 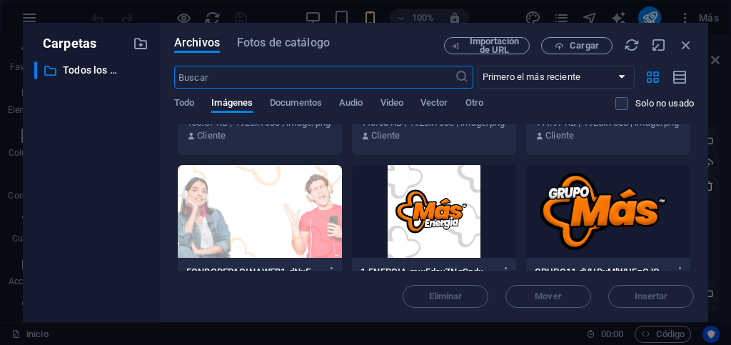 I want to click on p: Solo muestra los archivos que no están usándose en el sitio web. Los archivos añadidos durante es..., so click(x=664, y=103).